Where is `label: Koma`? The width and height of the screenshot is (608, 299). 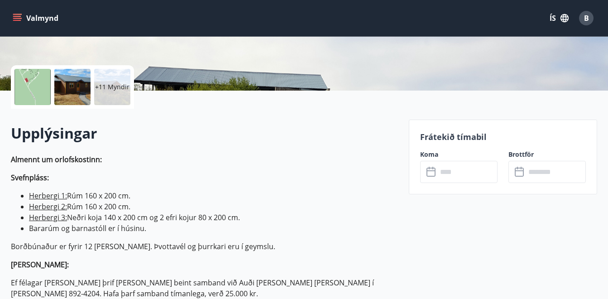 label: Koma is located at coordinates (459, 154).